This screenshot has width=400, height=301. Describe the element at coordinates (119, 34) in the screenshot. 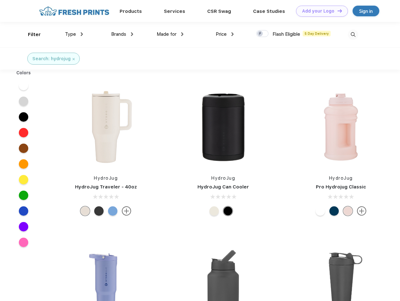

I see `span: Brands` at that location.